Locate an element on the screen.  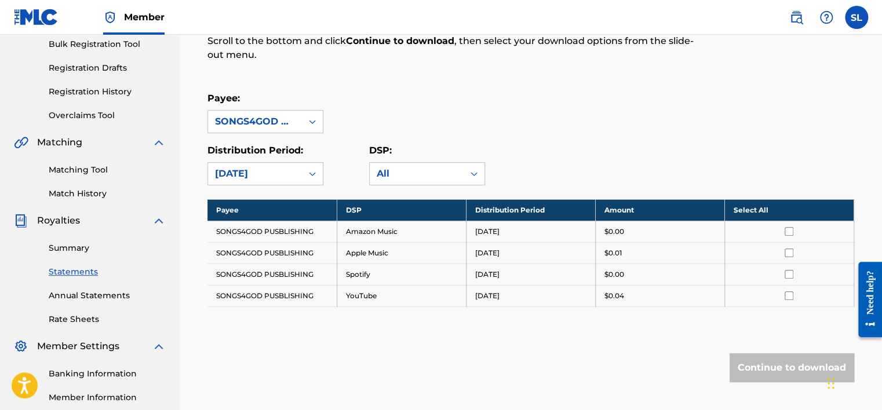
img: Royalties is located at coordinates (21, 221).